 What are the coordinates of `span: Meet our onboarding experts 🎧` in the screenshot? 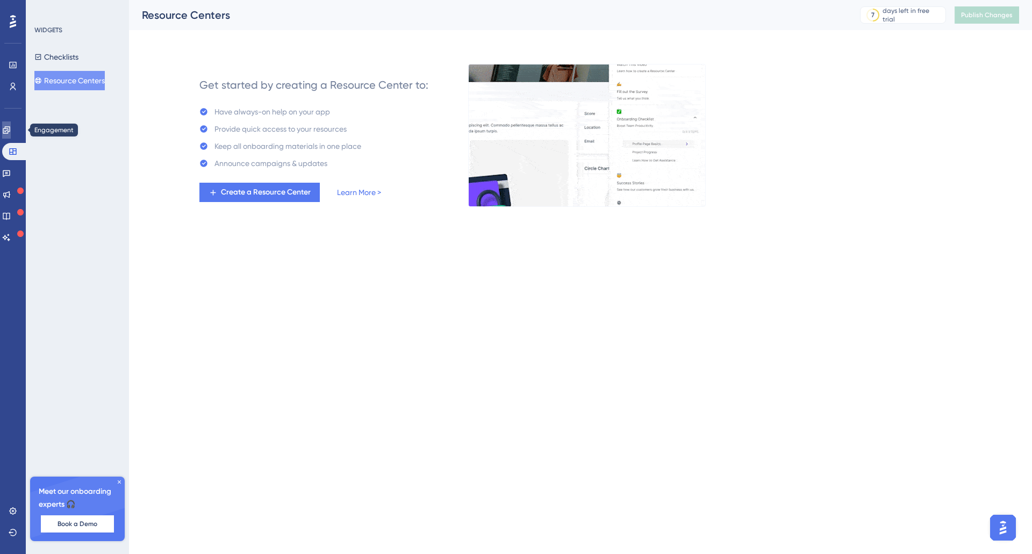 It's located at (77, 498).